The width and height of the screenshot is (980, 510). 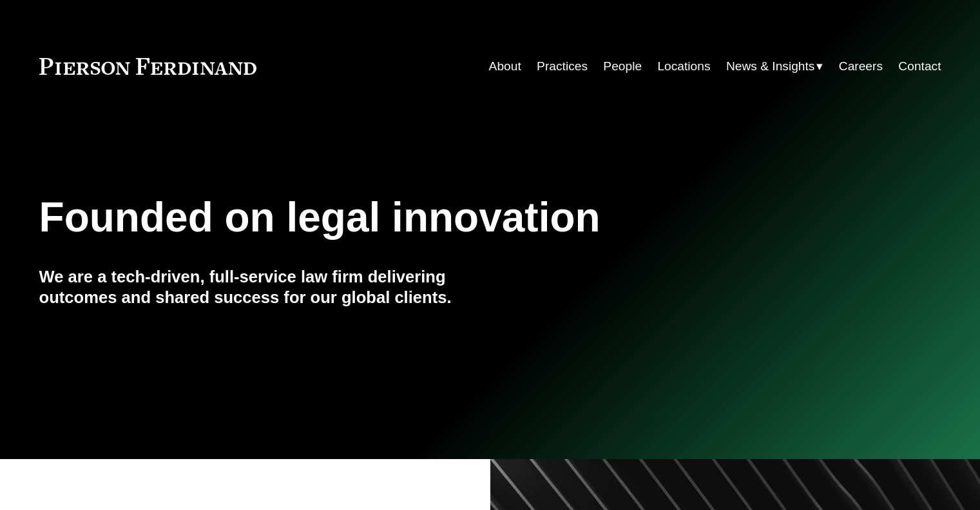 What do you see at coordinates (919, 66) in the screenshot?
I see `a: Contact` at bounding box center [919, 66].